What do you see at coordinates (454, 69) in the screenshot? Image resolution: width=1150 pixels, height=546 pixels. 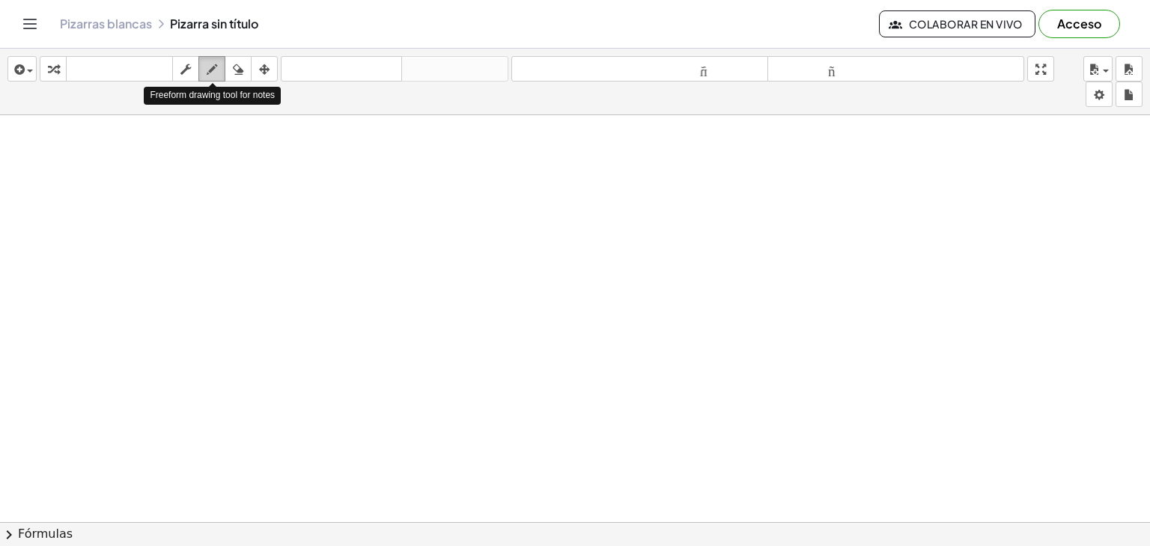 I see `button: rehacer` at bounding box center [454, 69].